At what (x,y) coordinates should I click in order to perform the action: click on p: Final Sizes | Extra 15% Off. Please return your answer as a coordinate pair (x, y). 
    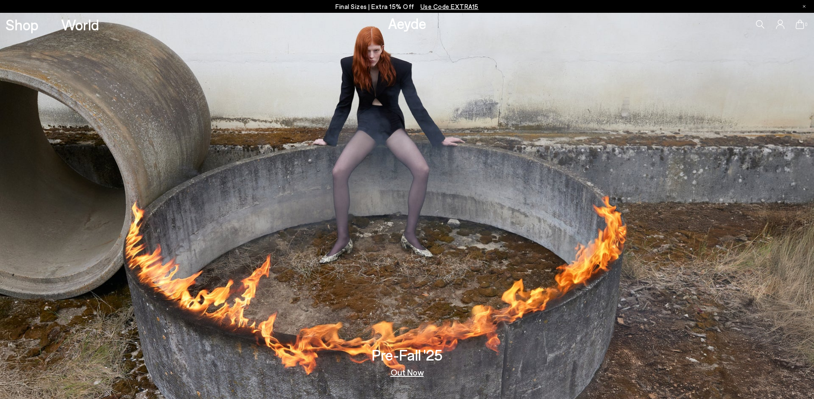
    Looking at the image, I should click on (407, 6).